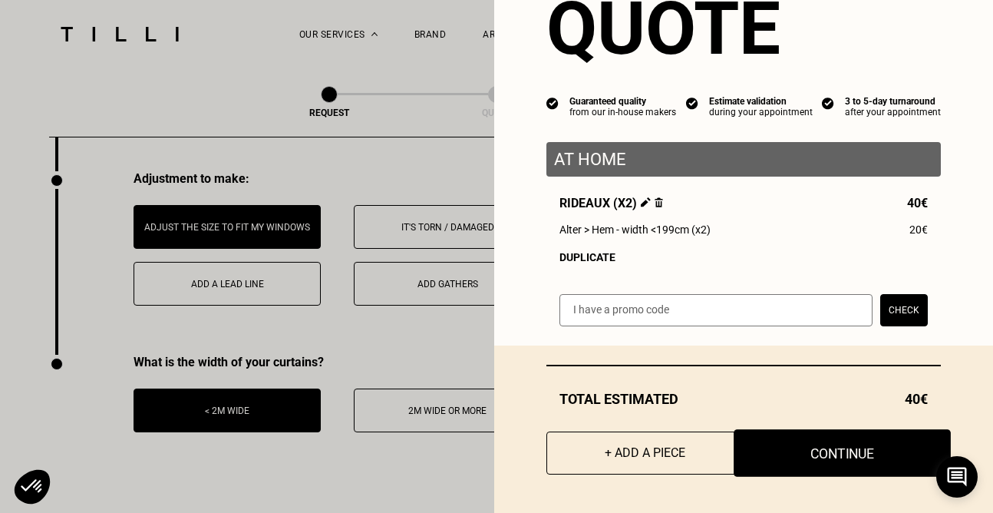  What do you see at coordinates (623, 101) in the screenshot?
I see `div: Guaranteed quality` at bounding box center [623, 101].